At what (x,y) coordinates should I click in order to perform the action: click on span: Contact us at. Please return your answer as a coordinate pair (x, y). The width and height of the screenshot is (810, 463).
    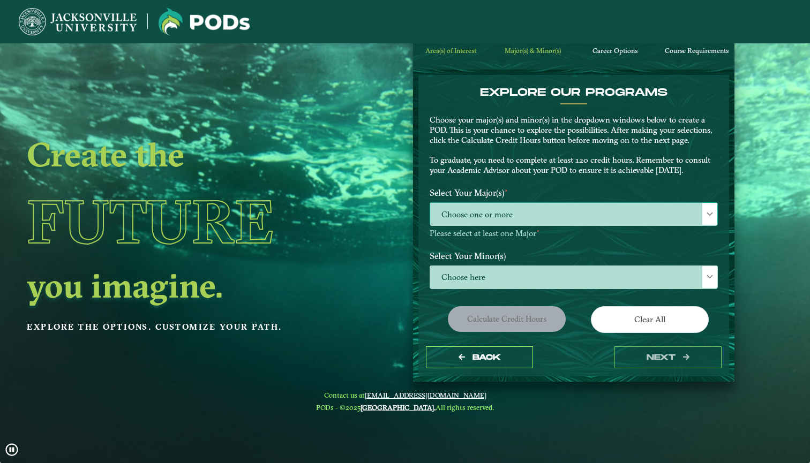
    Looking at the image, I should click on (405, 395).